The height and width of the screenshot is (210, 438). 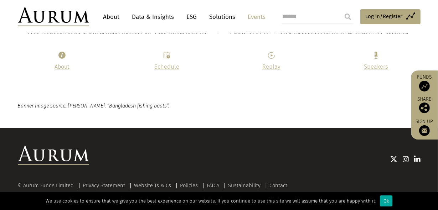 I want to click on img: Access Funds, so click(x=425, y=86).